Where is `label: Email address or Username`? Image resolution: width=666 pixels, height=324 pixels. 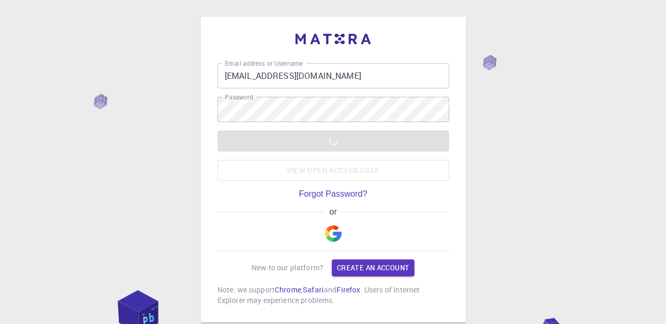 label: Email address or Username is located at coordinates (264, 63).